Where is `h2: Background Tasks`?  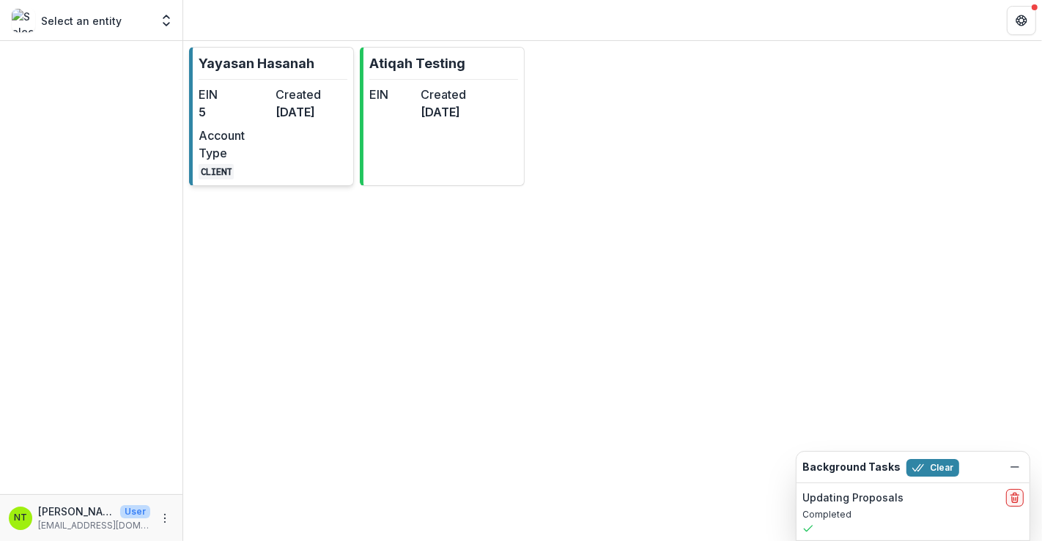
h2: Background Tasks is located at coordinates (851, 467).